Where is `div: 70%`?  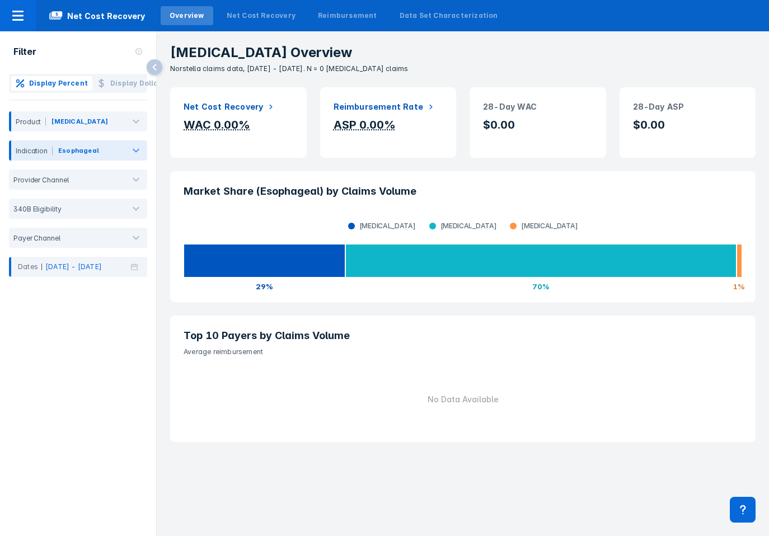 div: 70% is located at coordinates (541, 287).